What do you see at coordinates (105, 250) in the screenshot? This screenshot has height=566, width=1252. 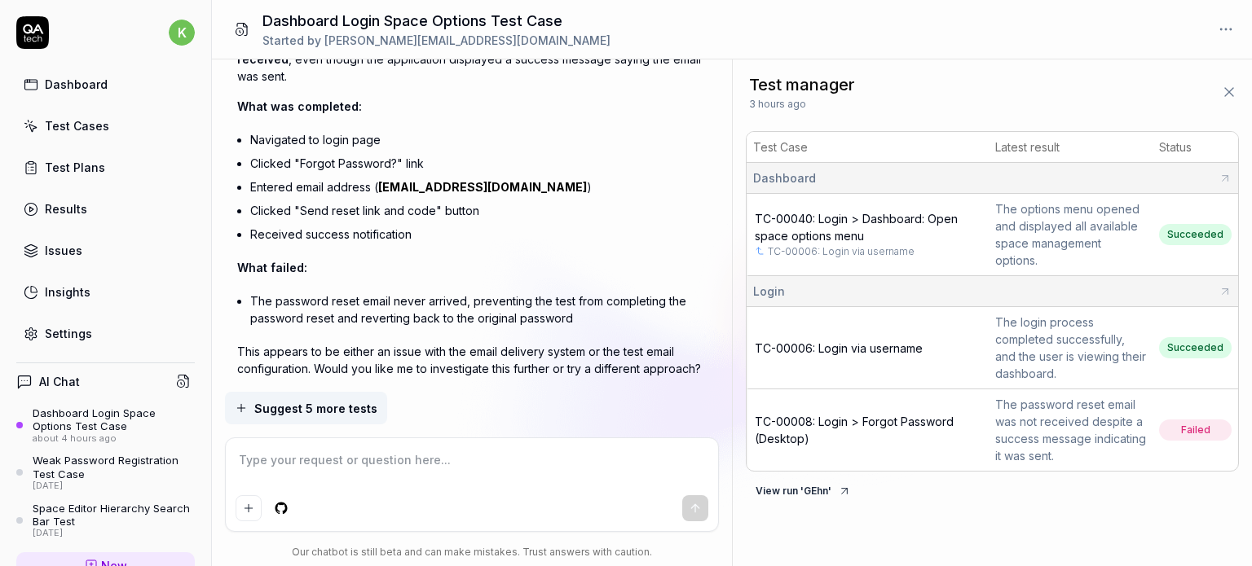 I see `a: Issues` at bounding box center [105, 250].